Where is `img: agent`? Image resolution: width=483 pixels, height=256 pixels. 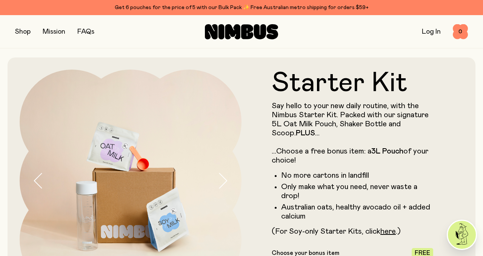 img: agent is located at coordinates (462, 234).